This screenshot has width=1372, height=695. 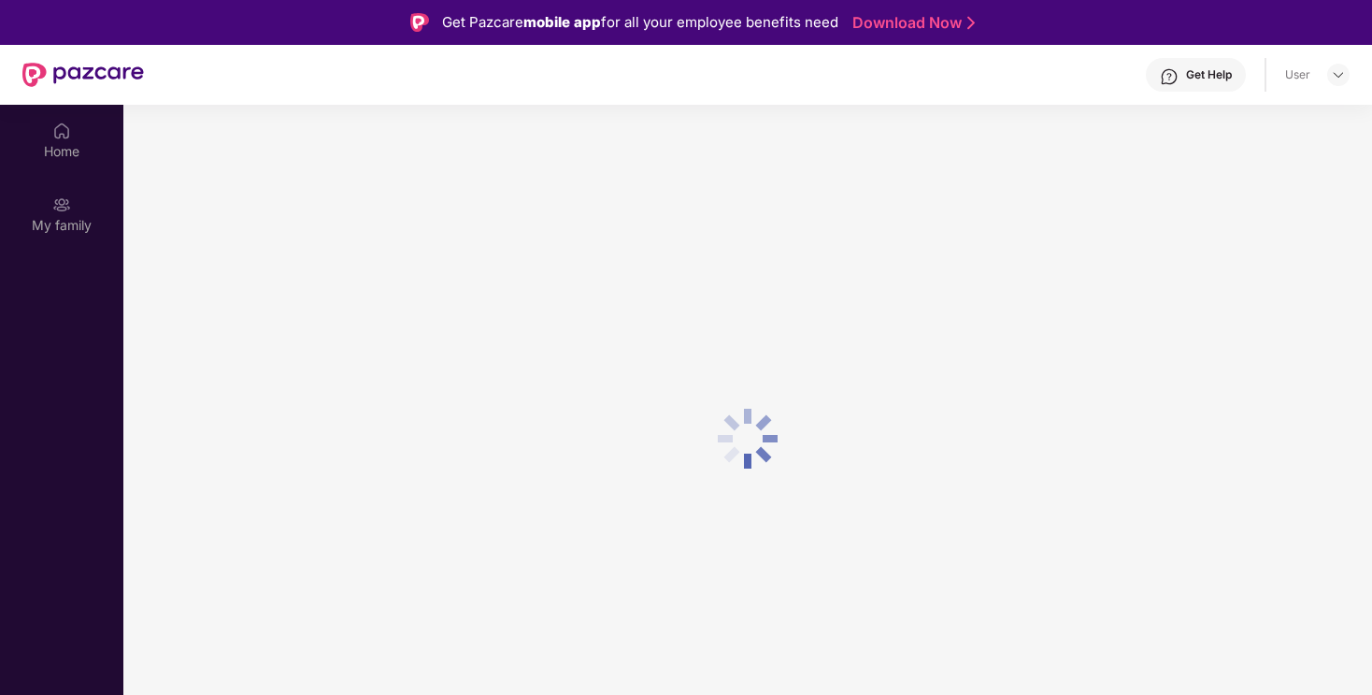 I want to click on img: svg+xml;base64,PHN2ZyB3aWR0aD0iMjAiIGhlaWdodD0iMjAiIHZpZXdCb3g9IjAgMCAyMCAyMCIgZmlsbD0ibm9uZSIgeG..., so click(x=62, y=205).